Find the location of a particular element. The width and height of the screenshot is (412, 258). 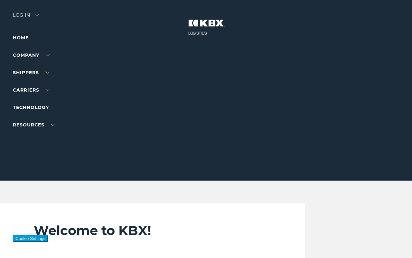

a: Carriers is located at coordinates (31, 90).